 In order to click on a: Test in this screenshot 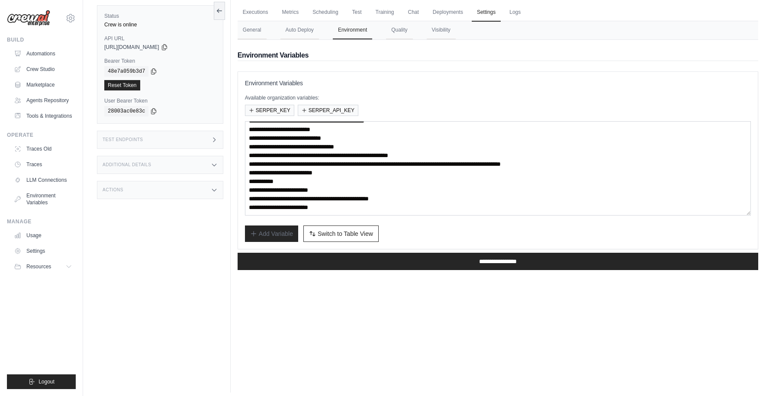, I will do `click(357, 13)`.